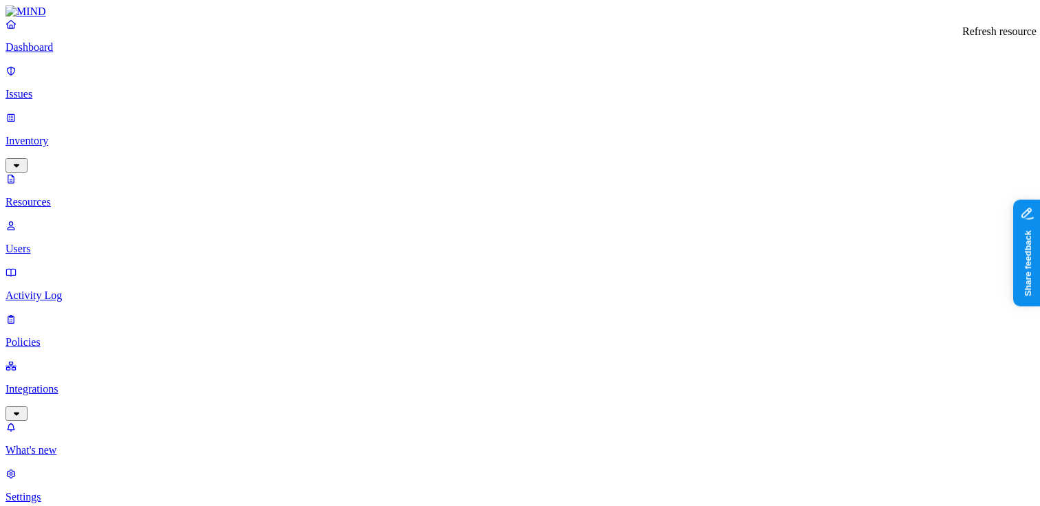  What do you see at coordinates (520, 342) in the screenshot?
I see `p: Policies` at bounding box center [520, 342].